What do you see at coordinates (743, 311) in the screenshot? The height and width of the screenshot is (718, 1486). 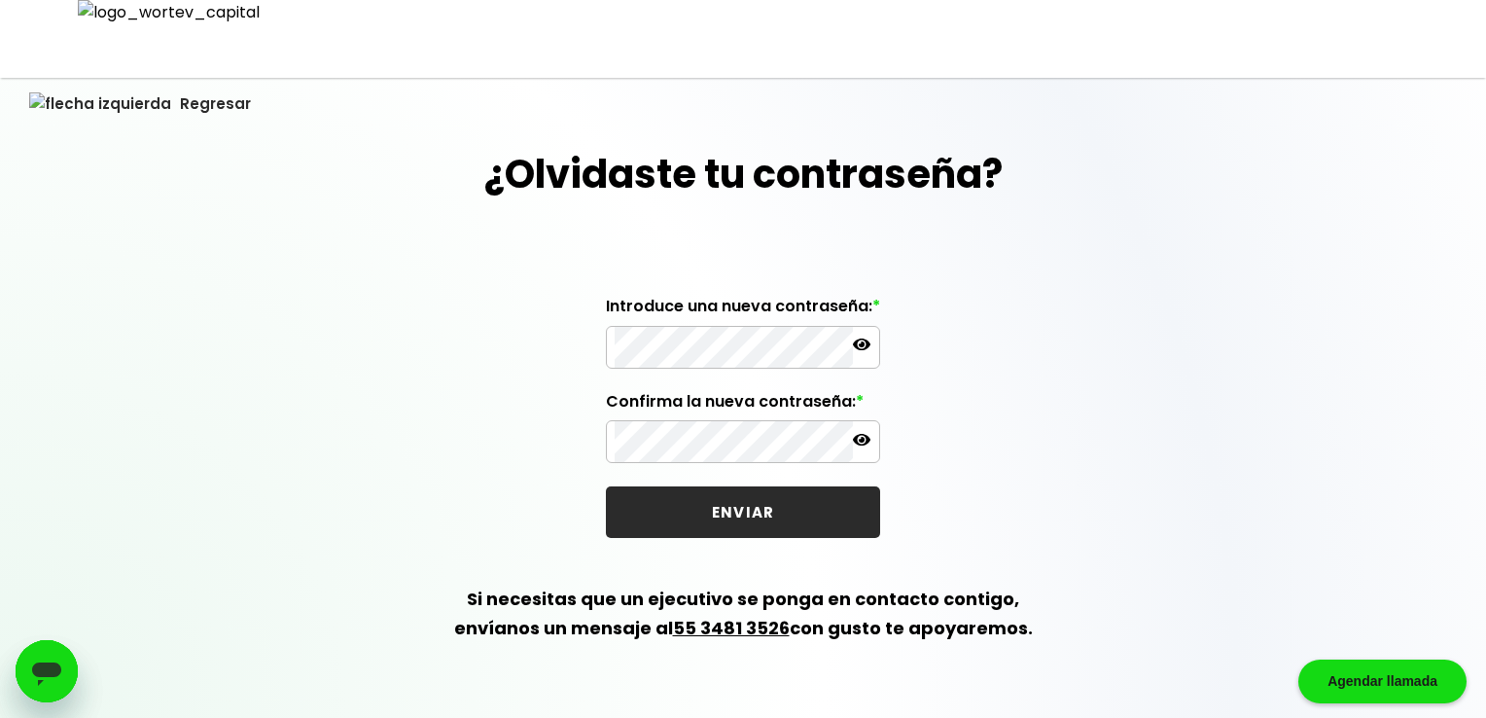 I see `label: Introduce una nueva contraseña:` at bounding box center [743, 311].